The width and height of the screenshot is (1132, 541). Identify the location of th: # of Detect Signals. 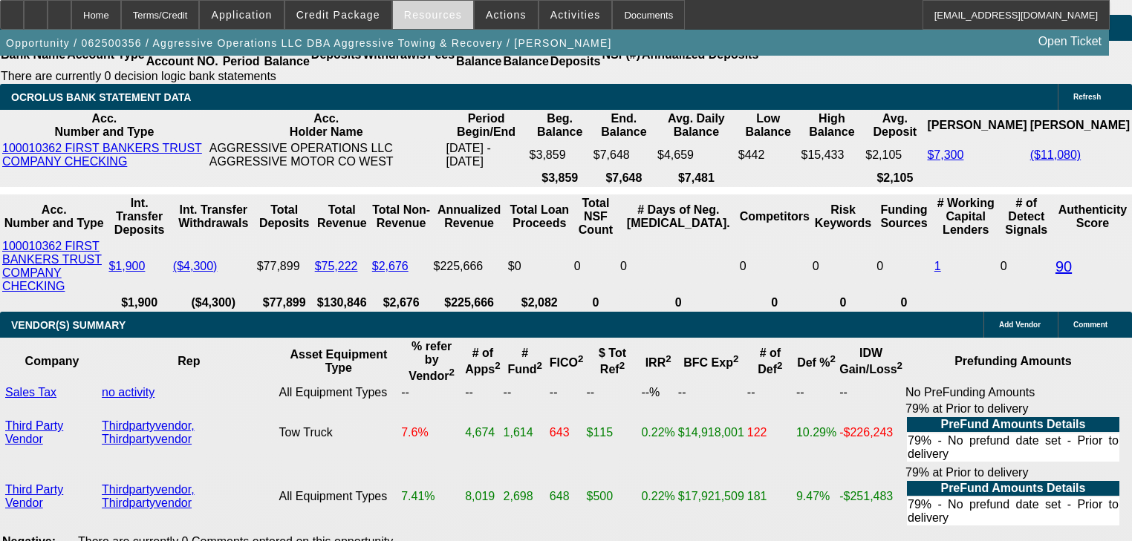
(1026, 217).